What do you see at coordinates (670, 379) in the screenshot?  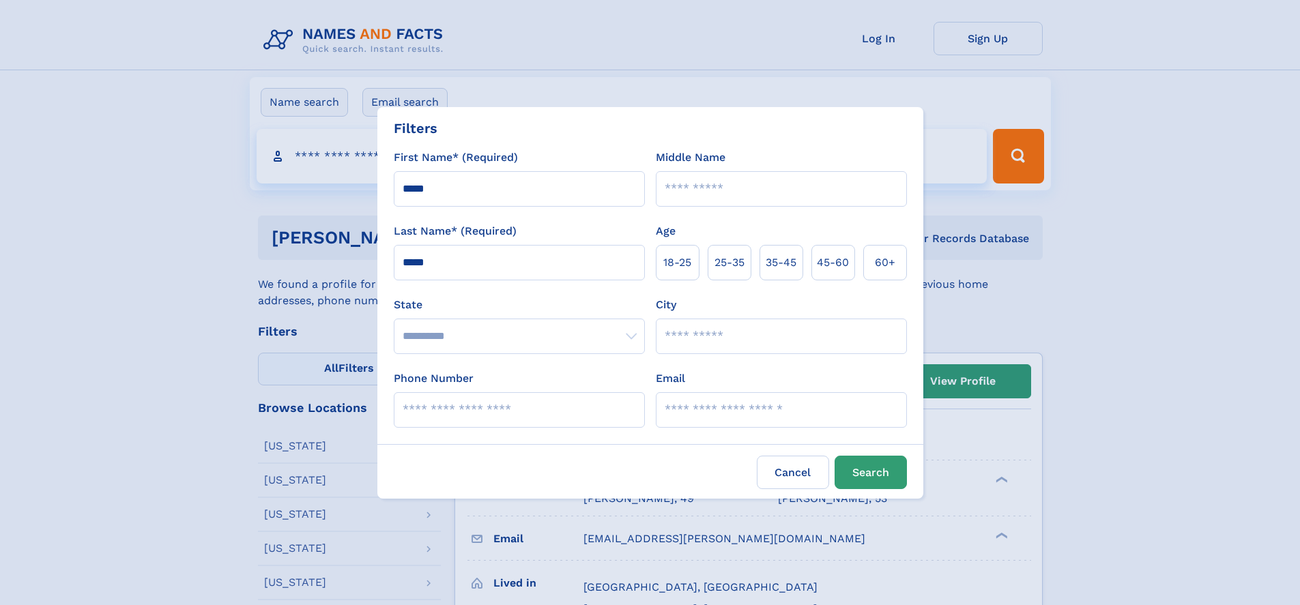 I see `label: Email` at bounding box center [670, 379].